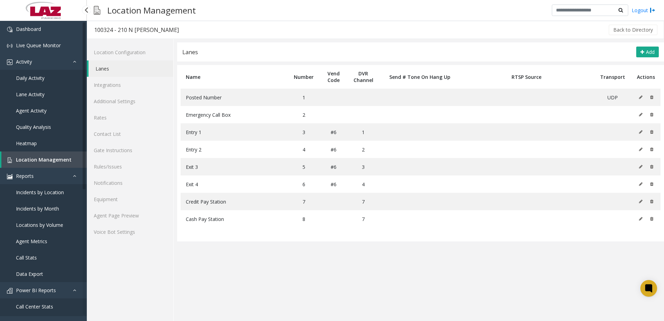 The height and width of the screenshot is (321, 664). Describe the element at coordinates (30, 274) in the screenshot. I see `span: Data Export` at that location.